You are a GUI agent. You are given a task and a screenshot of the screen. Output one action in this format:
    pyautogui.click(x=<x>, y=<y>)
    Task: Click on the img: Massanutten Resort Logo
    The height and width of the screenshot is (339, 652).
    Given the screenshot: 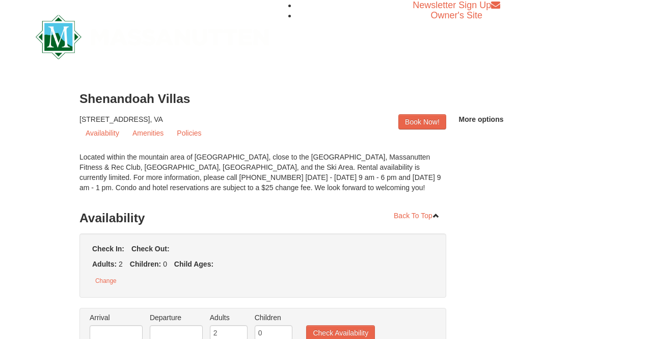 What is the action you would take?
    pyautogui.click(x=152, y=37)
    